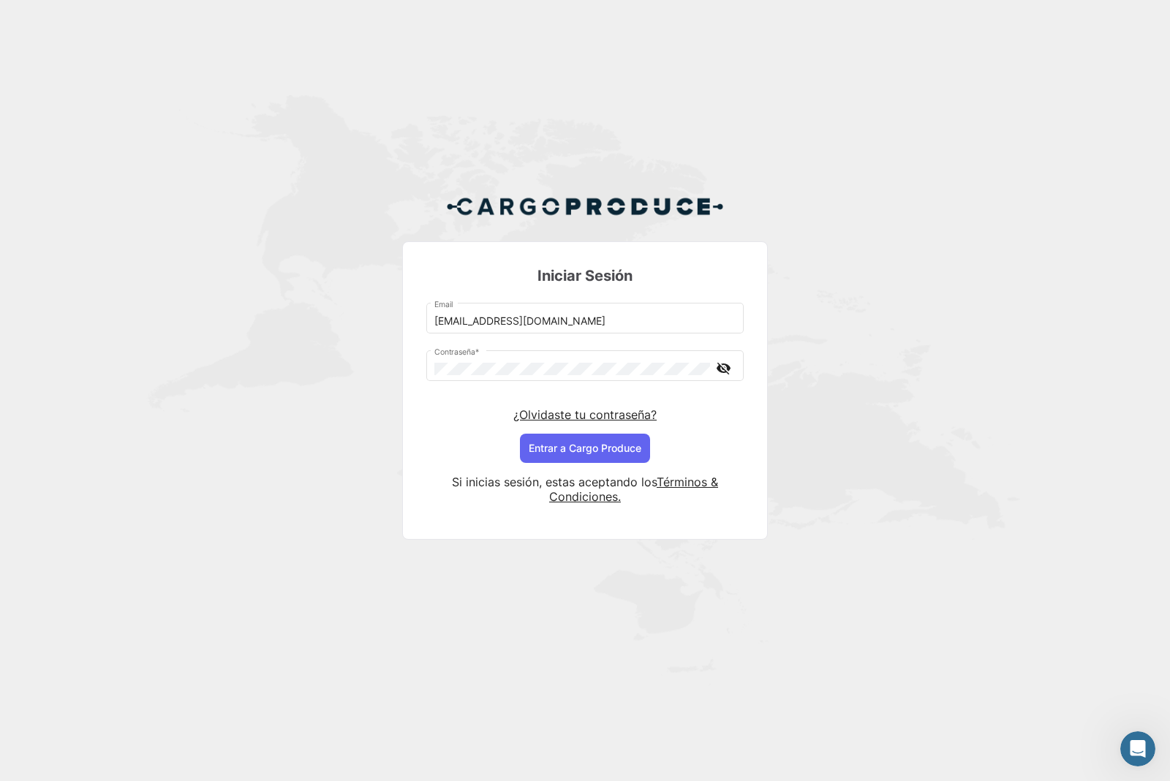 The height and width of the screenshot is (781, 1170). Describe the element at coordinates (554, 482) in the screenshot. I see `span: Si inicias sesión, estas aceptando los` at that location.